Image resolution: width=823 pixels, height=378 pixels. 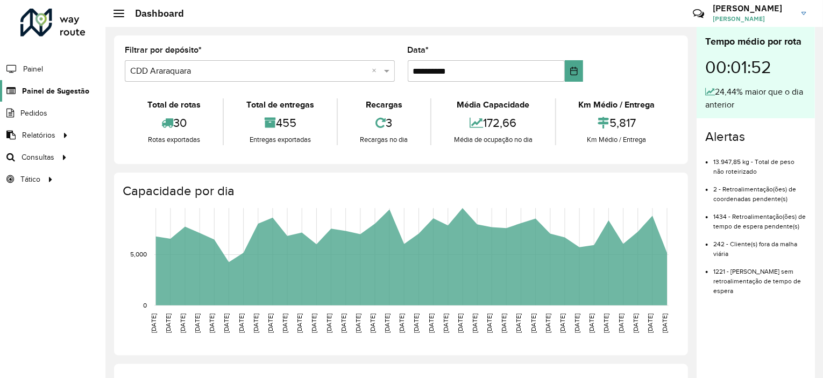 I want to click on label: Data, so click(x=418, y=50).